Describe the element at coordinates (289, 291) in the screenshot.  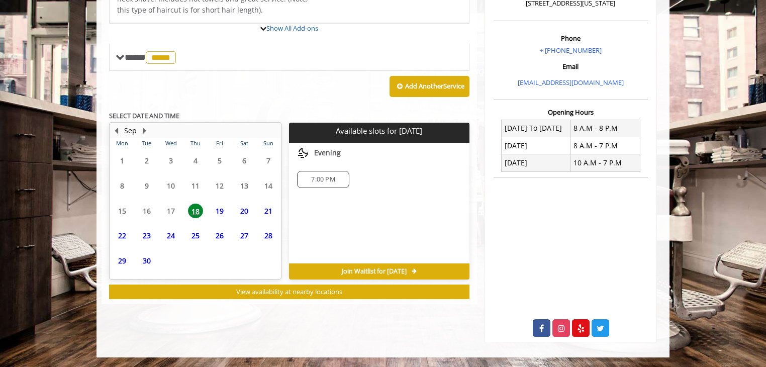
I see `span: View availability at nearby locations` at that location.